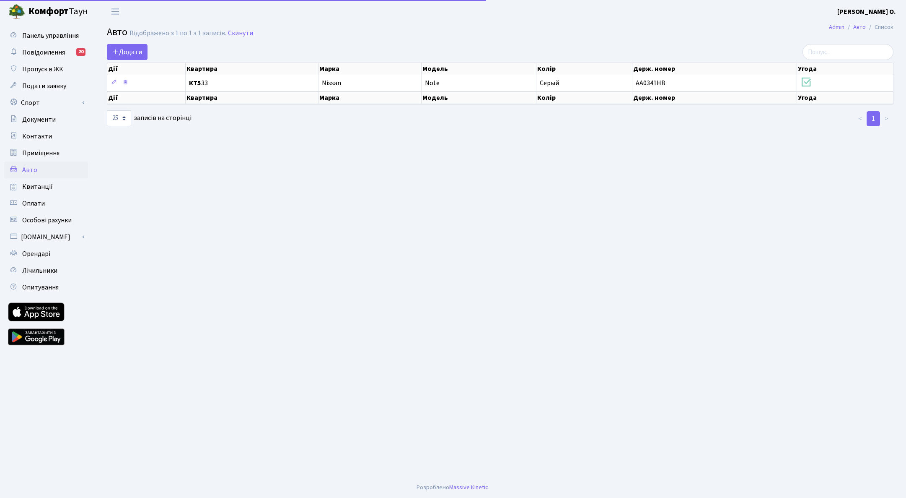 This screenshot has height=498, width=906. I want to click on a: Особові рахунки, so click(46, 220).